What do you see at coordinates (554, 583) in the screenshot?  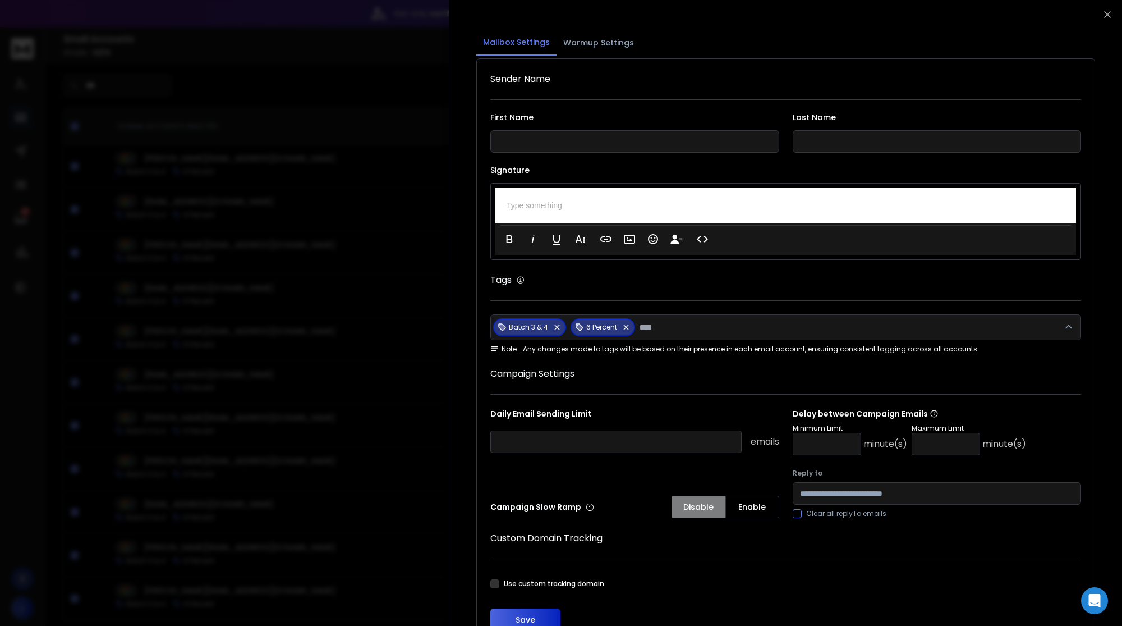 I see `label: Use custom tracking domain` at bounding box center [554, 583].